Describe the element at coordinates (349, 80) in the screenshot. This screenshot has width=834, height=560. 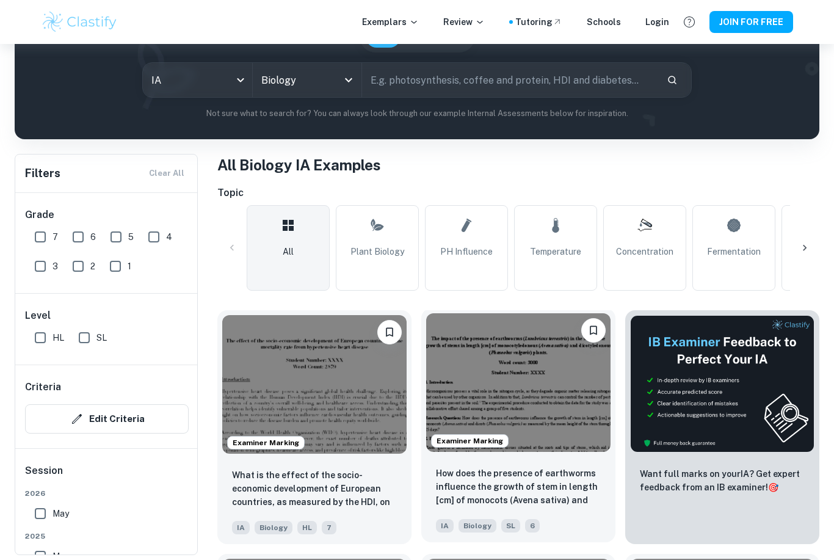
I see `button: Open` at that location.